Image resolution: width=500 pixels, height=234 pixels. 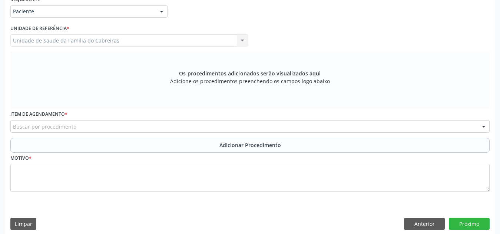 I want to click on label: Item de agendamento, so click(x=39, y=114).